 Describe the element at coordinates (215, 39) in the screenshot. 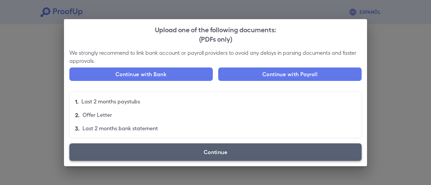

I see `div: (PDFs only)` at that location.